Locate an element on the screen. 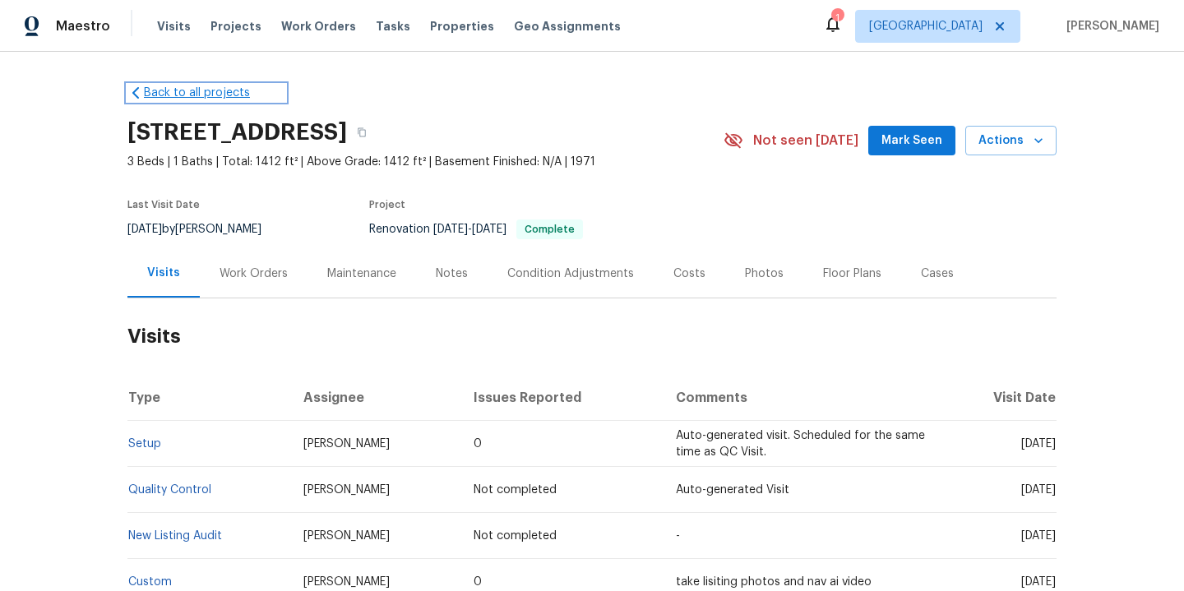 This screenshot has width=1184, height=591. div: Visits is located at coordinates (164, 273).